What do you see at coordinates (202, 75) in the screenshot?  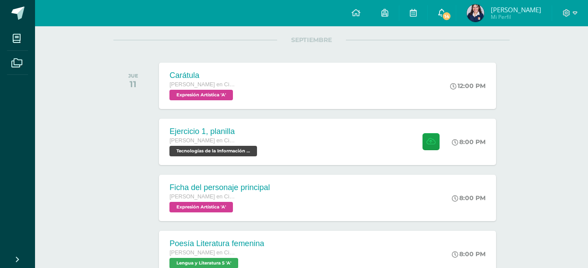 I see `div: Carátula` at bounding box center [202, 75].